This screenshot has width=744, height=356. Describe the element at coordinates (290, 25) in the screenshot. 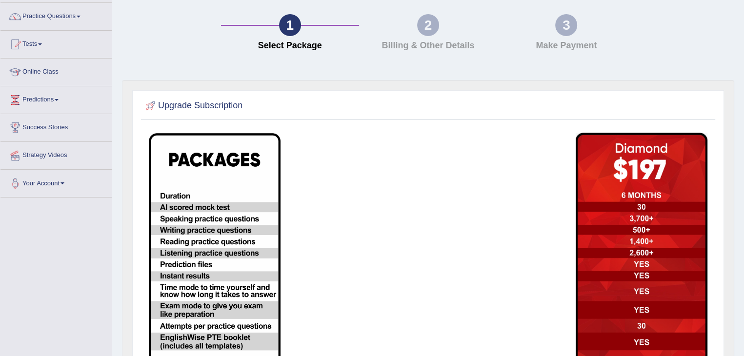

I see `div: 1` at that location.